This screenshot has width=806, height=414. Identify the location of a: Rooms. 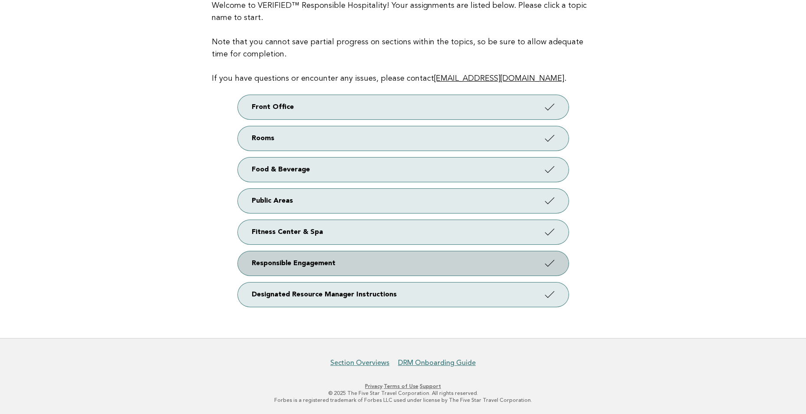
(403, 138).